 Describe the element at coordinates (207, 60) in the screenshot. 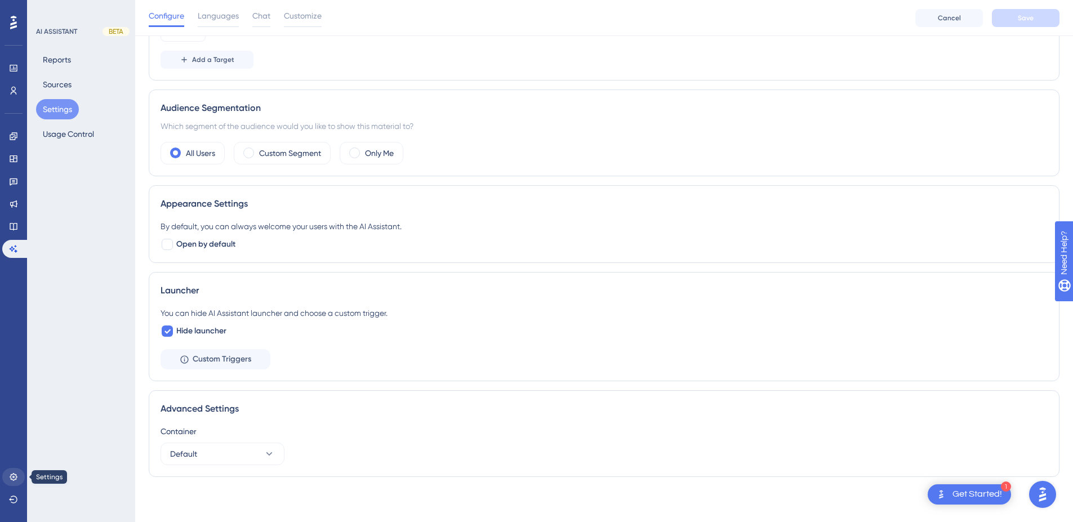

I see `button: Add a Target` at that location.